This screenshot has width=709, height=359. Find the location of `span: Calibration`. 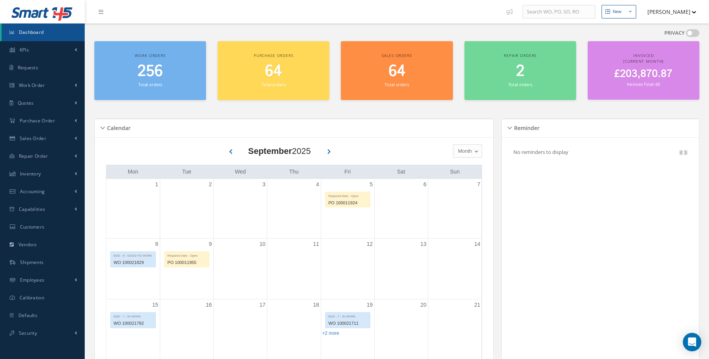

span: Calibration is located at coordinates (32, 298).